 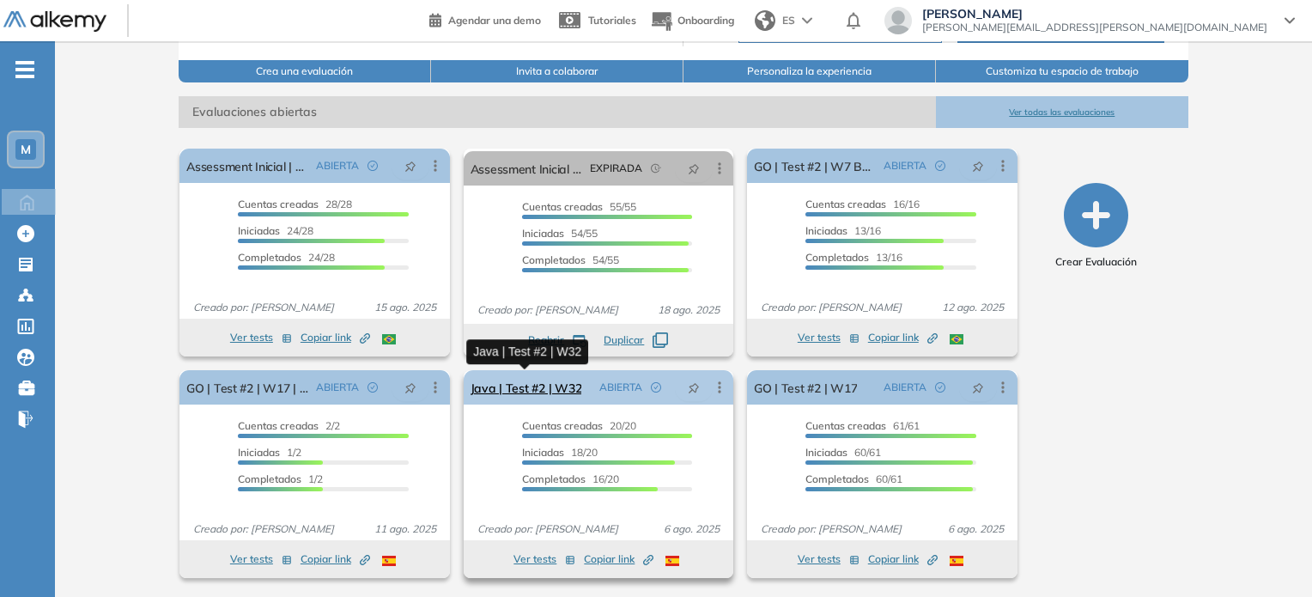 What do you see at coordinates (805, 387) in the screenshot?
I see `a: GO | Test #2 | W17` at bounding box center [805, 387].